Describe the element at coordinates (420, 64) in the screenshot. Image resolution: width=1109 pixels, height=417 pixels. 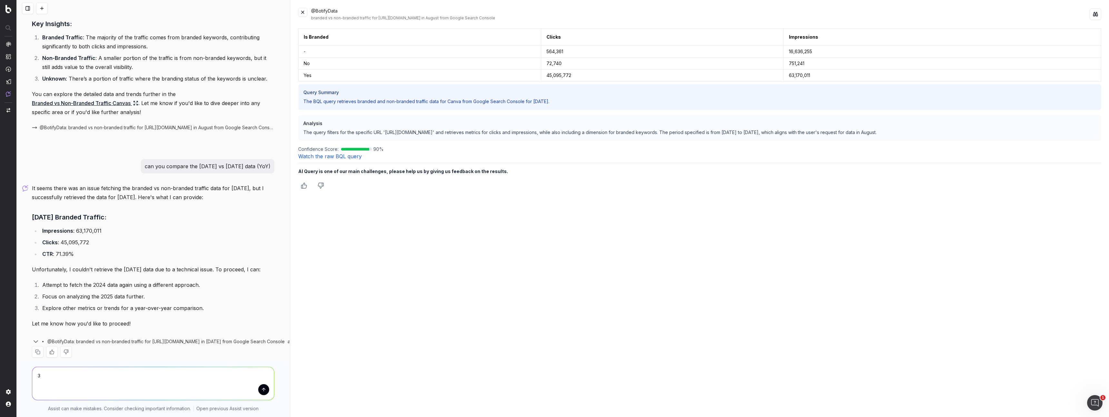
I see `td: No` at that location.